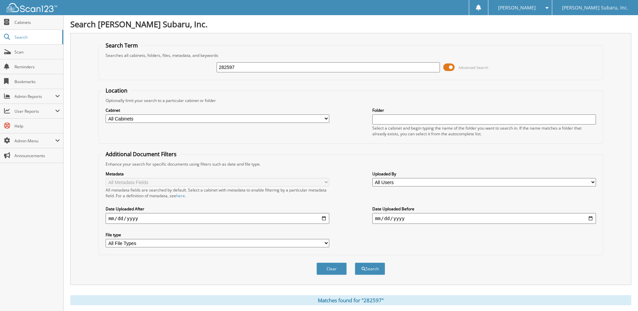  Describe the element at coordinates (181, 195) in the screenshot. I see `a: here` at that location.